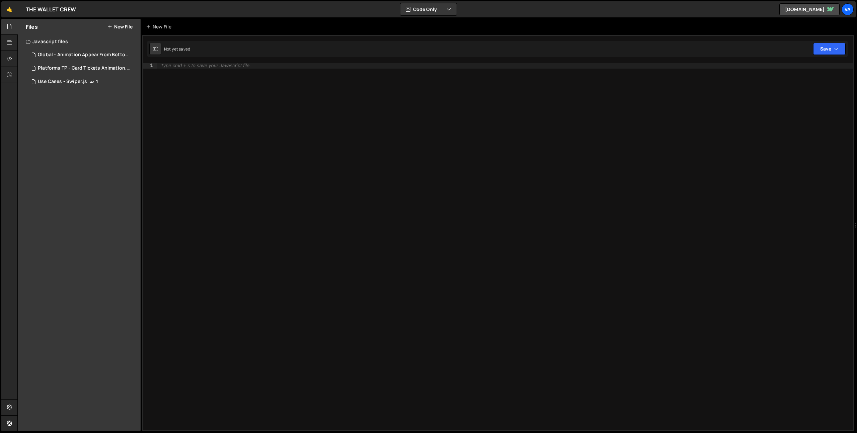 The height and width of the screenshot is (433, 857). What do you see at coordinates (428, 9) in the screenshot?
I see `button: Code Only` at bounding box center [428, 9].